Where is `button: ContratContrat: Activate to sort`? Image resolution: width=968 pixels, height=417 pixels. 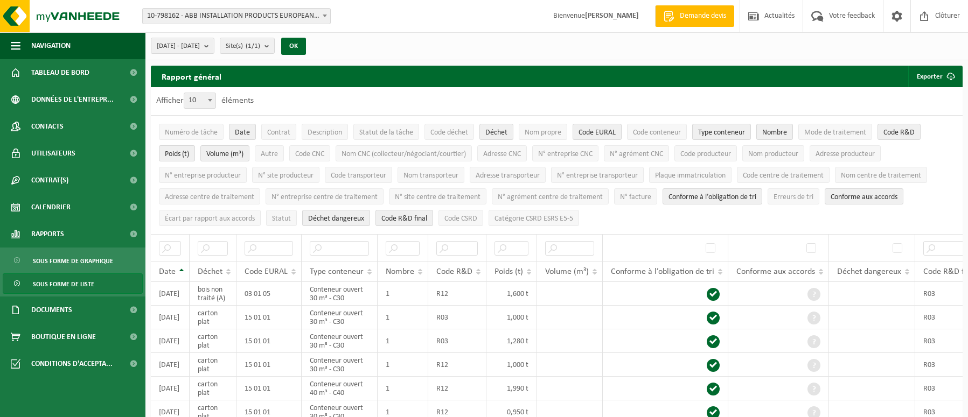
button: ContratContrat: Activate to sort is located at coordinates (278, 132).